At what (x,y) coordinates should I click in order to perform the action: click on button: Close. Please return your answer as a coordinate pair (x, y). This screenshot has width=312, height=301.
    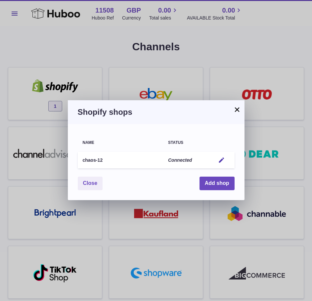
    Looking at the image, I should click on (90, 183).